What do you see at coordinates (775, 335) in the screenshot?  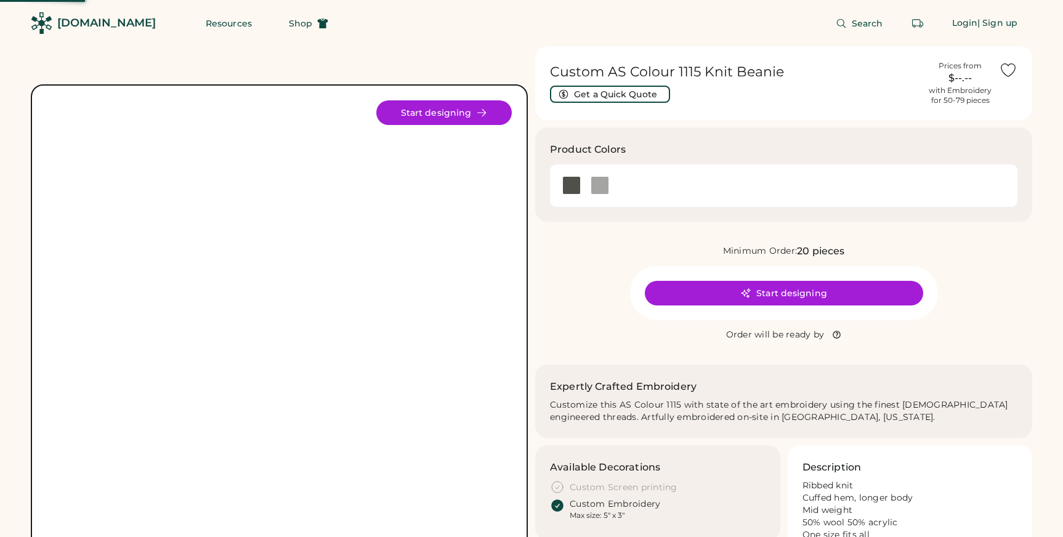 I see `div: Order will be ready by` at bounding box center [775, 335].